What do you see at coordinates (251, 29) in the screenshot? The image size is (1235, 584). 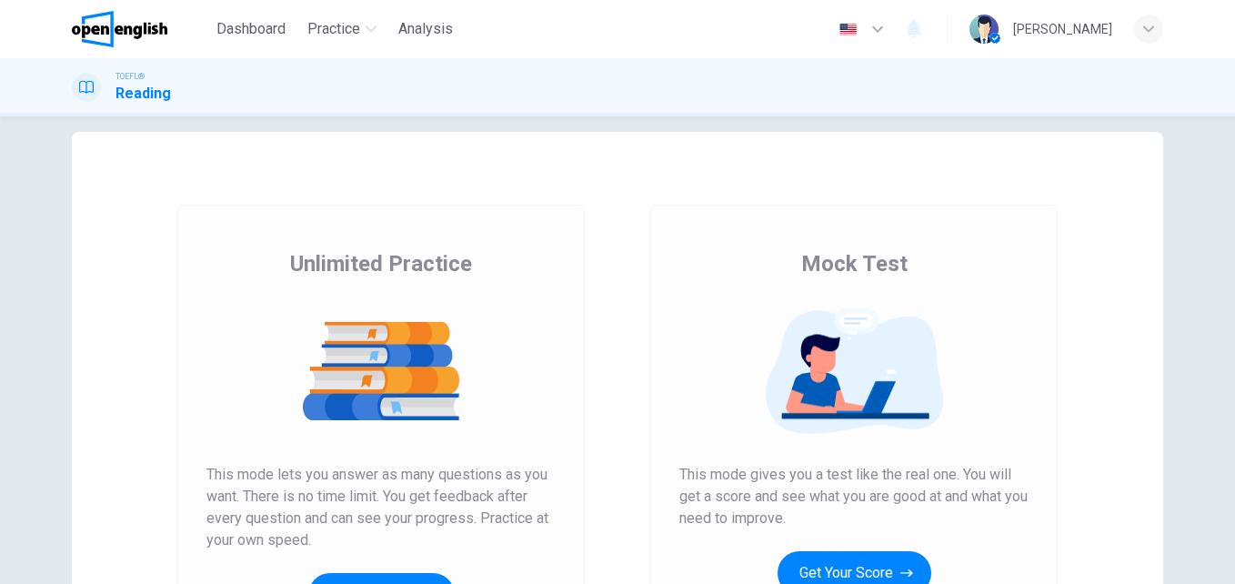 I see `a: Dashboard` at bounding box center [251, 29].